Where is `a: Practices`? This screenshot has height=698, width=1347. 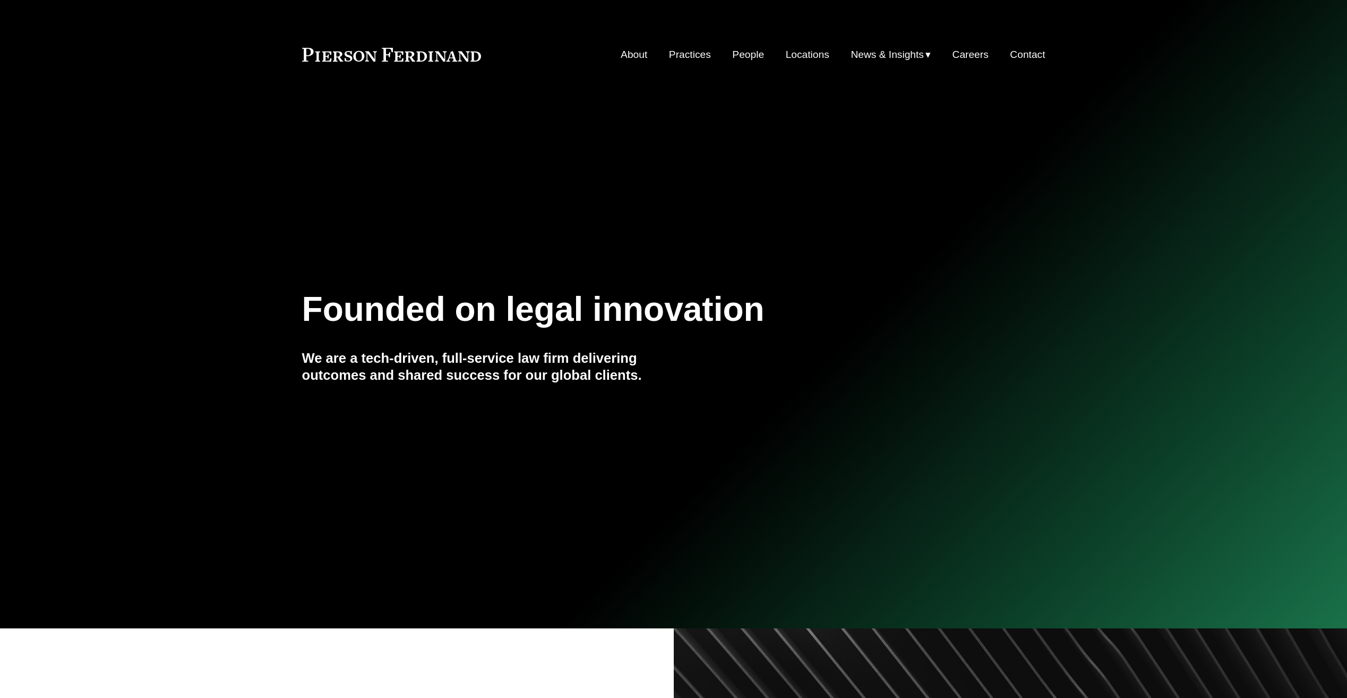 a: Practices is located at coordinates (690, 55).